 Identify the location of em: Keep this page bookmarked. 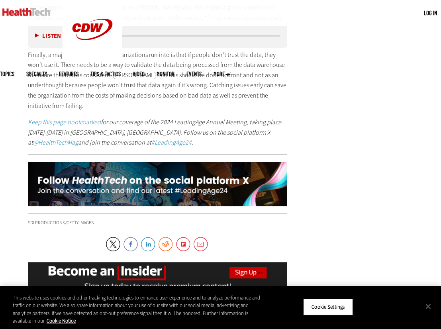
(64, 122).